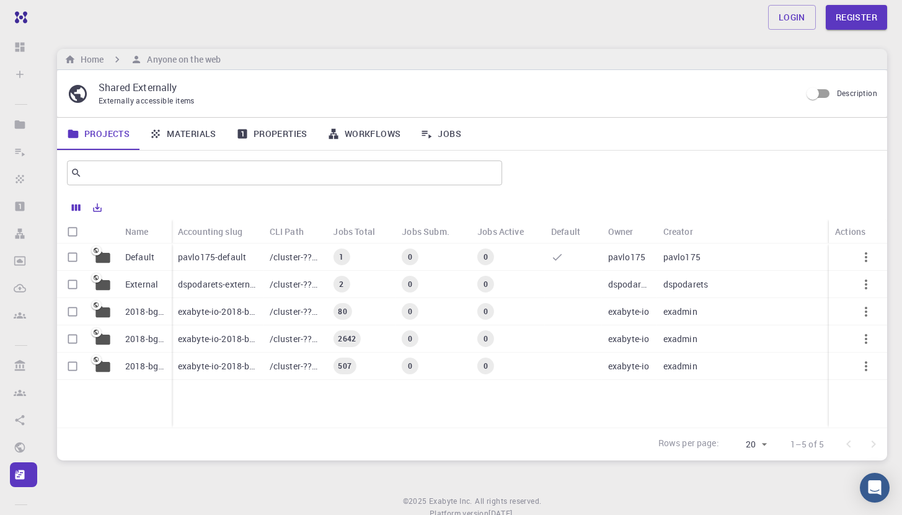 The height and width of the screenshot is (515, 902). What do you see at coordinates (98, 134) in the screenshot?
I see `a: Projects` at bounding box center [98, 134].